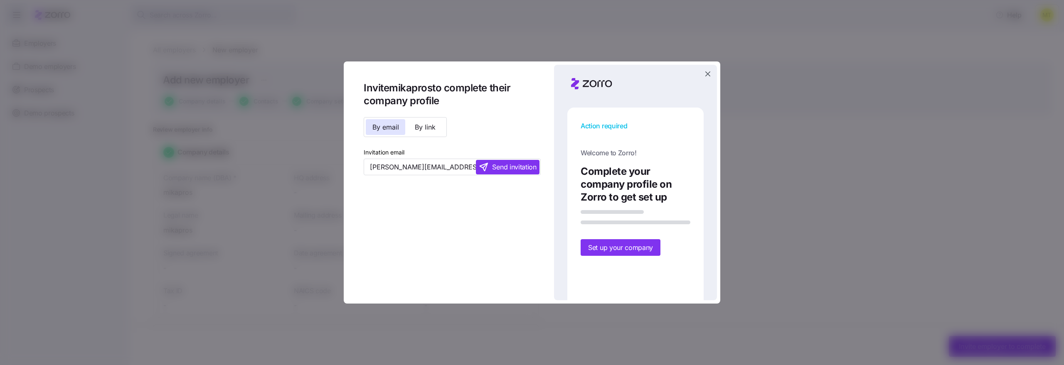  I want to click on span: Welcome to Zorro!, so click(636, 153).